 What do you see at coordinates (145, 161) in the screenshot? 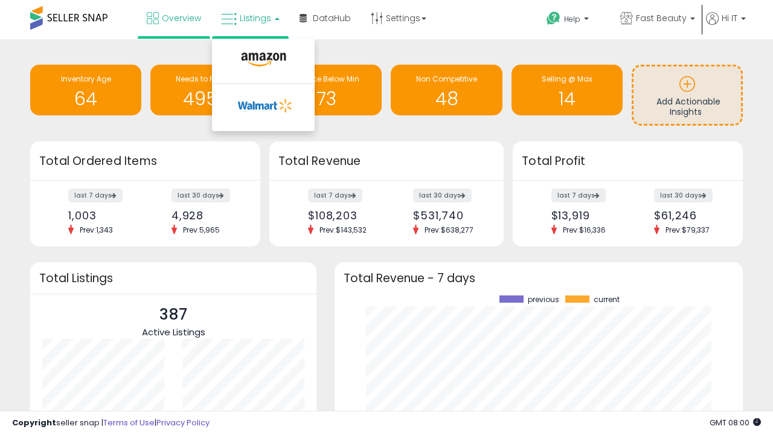
I see `h3: Total Ordered Items` at bounding box center [145, 161].